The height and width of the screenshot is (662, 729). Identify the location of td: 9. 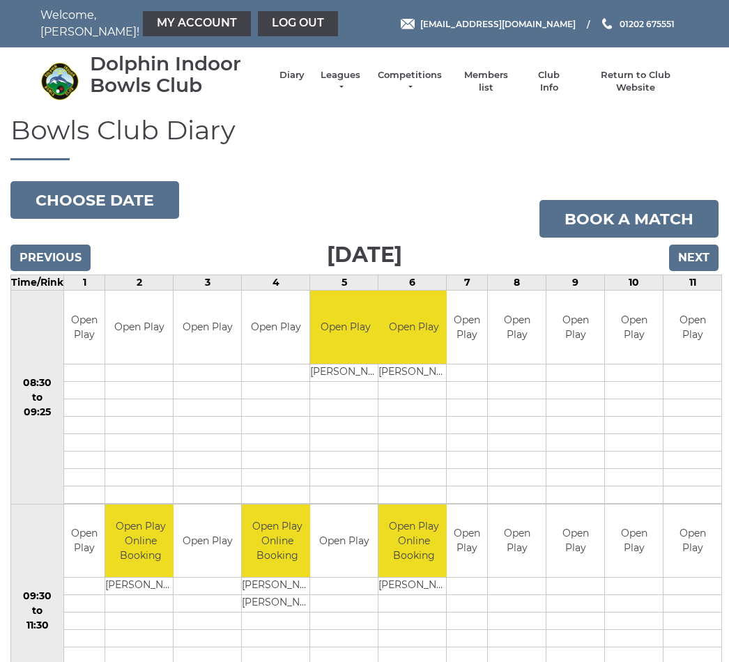
(576, 283).